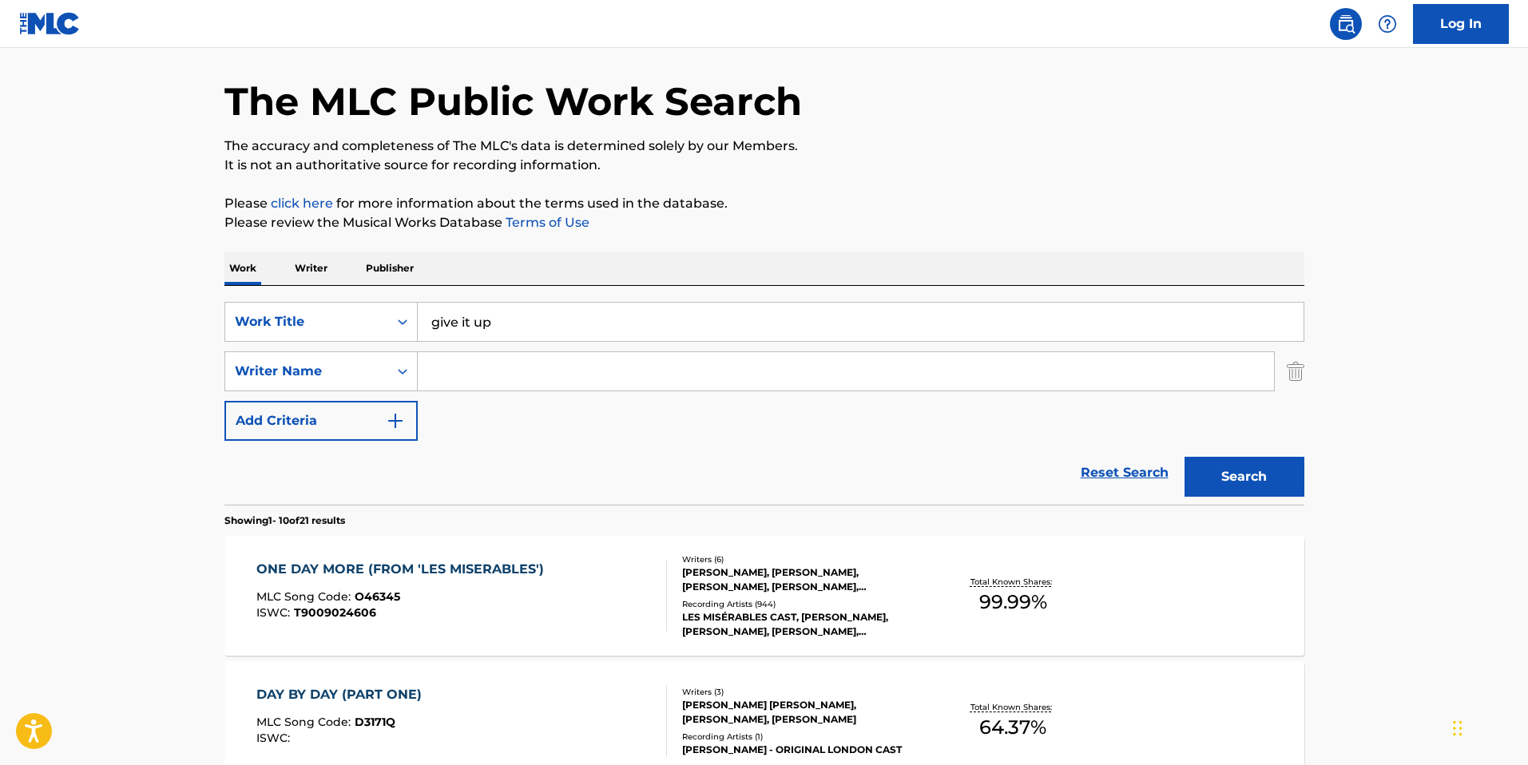  What do you see at coordinates (1388, 24) in the screenshot?
I see `img: help` at bounding box center [1388, 24].